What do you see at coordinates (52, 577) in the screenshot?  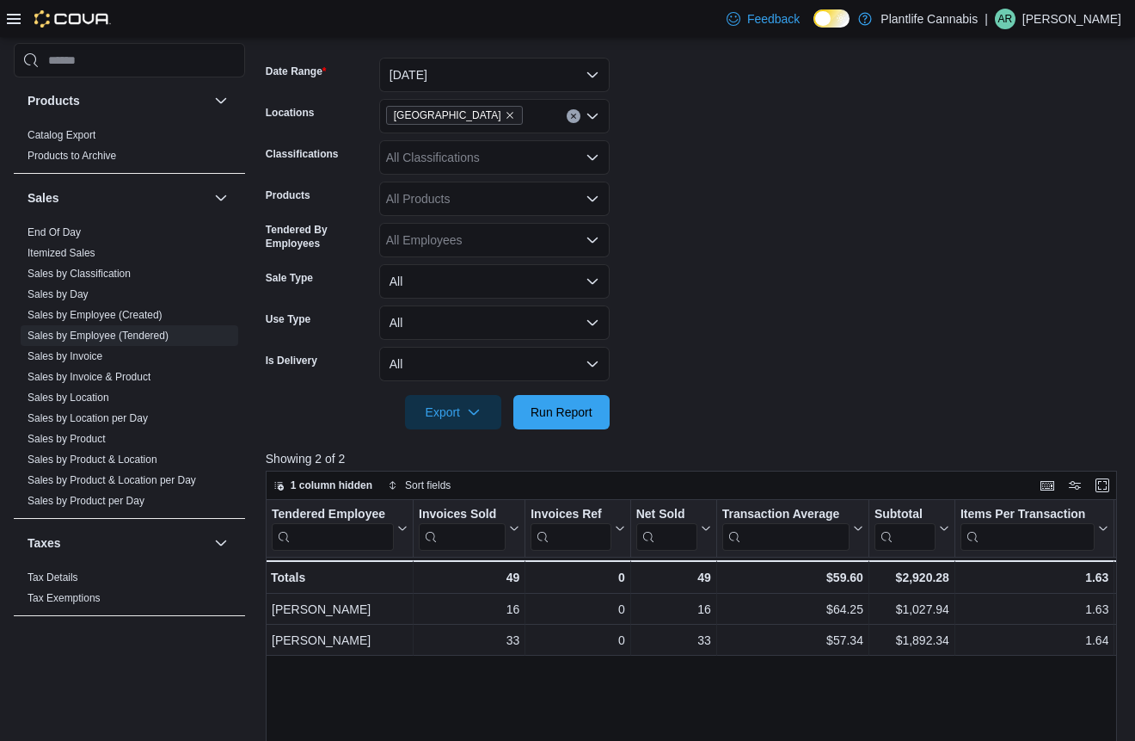 I see `a: Tax Details` at bounding box center [52, 577].